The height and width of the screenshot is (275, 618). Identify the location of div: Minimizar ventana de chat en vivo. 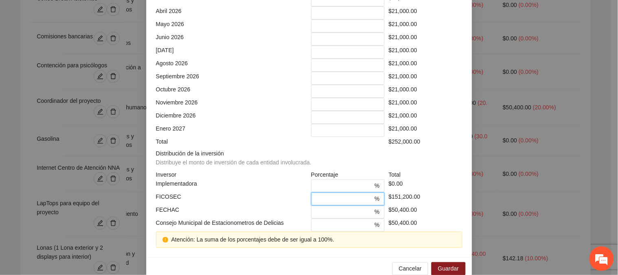
(143, 14).